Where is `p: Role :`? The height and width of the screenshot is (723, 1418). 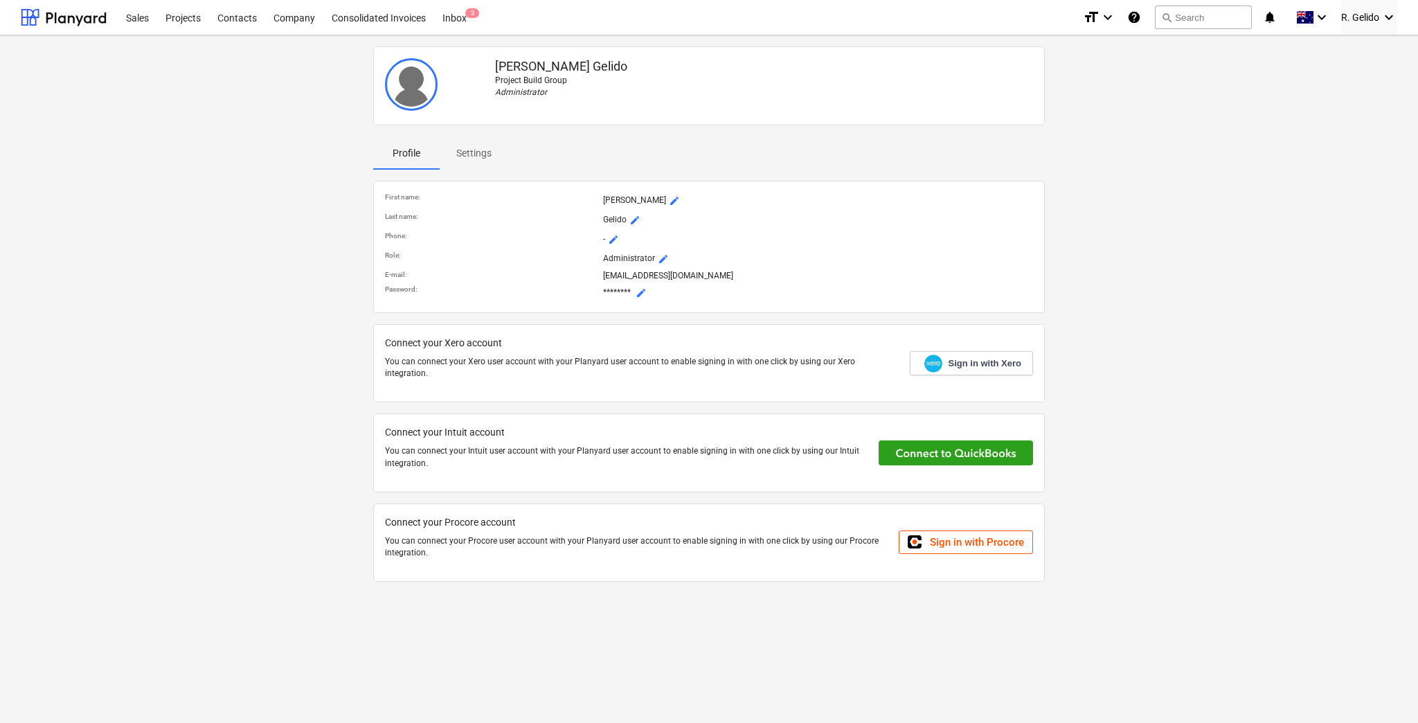
p: Role : is located at coordinates (491, 255).